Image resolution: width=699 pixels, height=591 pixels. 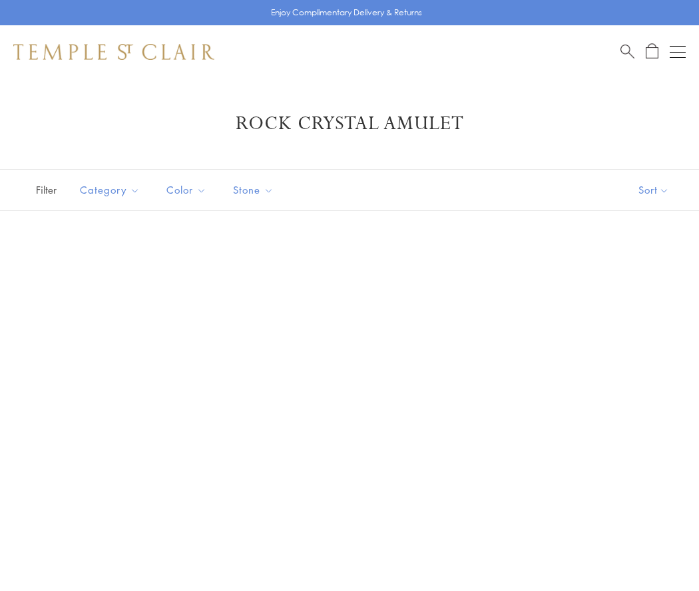 What do you see at coordinates (186, 190) in the screenshot?
I see `button: Color` at bounding box center [186, 190].